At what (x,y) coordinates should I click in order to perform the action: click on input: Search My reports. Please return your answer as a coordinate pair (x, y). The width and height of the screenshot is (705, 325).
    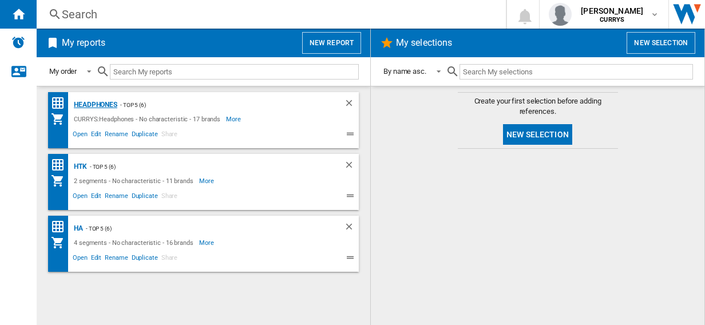
    Looking at the image, I should click on (234, 71).